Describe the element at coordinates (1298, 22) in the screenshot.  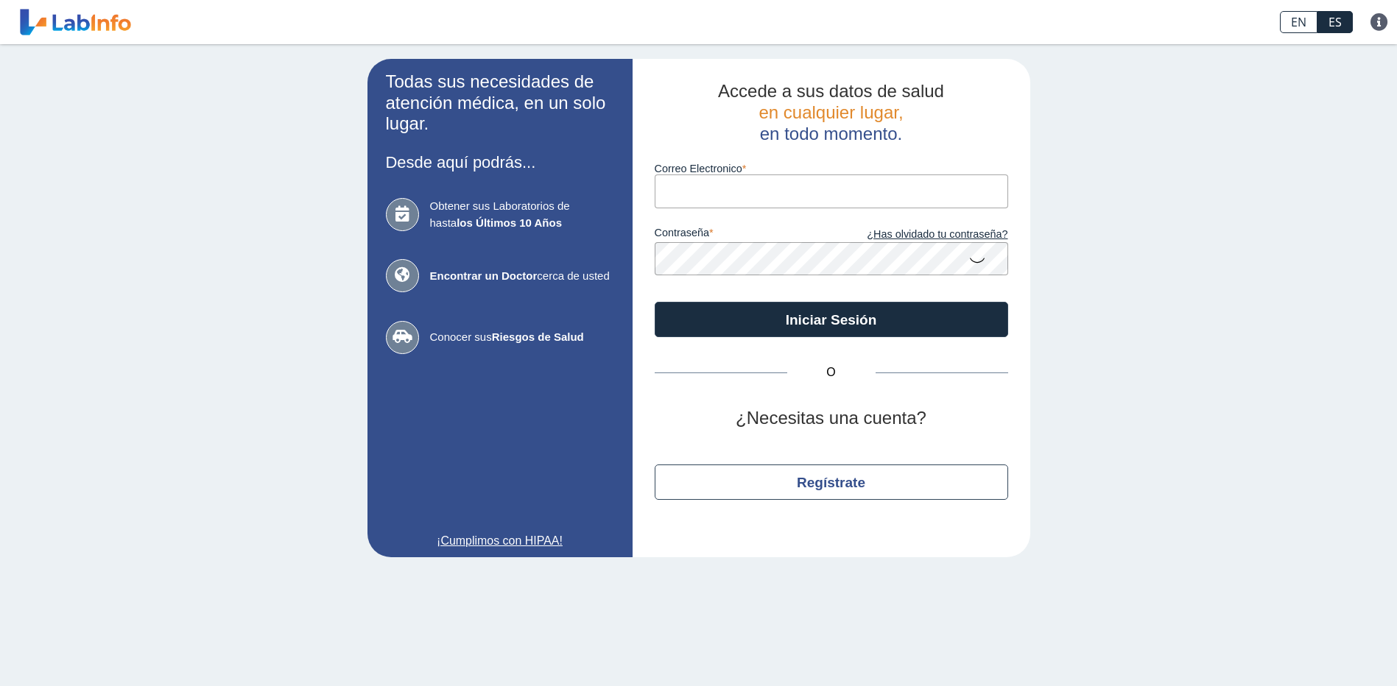
I see `a: EN` at that location.